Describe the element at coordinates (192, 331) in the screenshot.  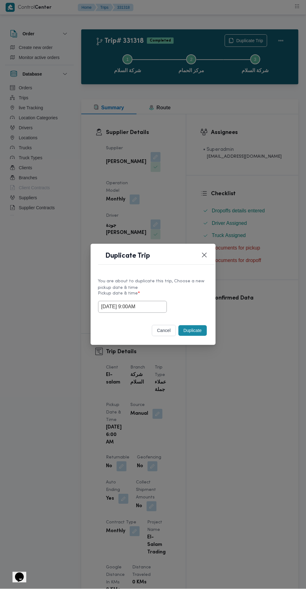
I see `button: Duplicate` at that location.